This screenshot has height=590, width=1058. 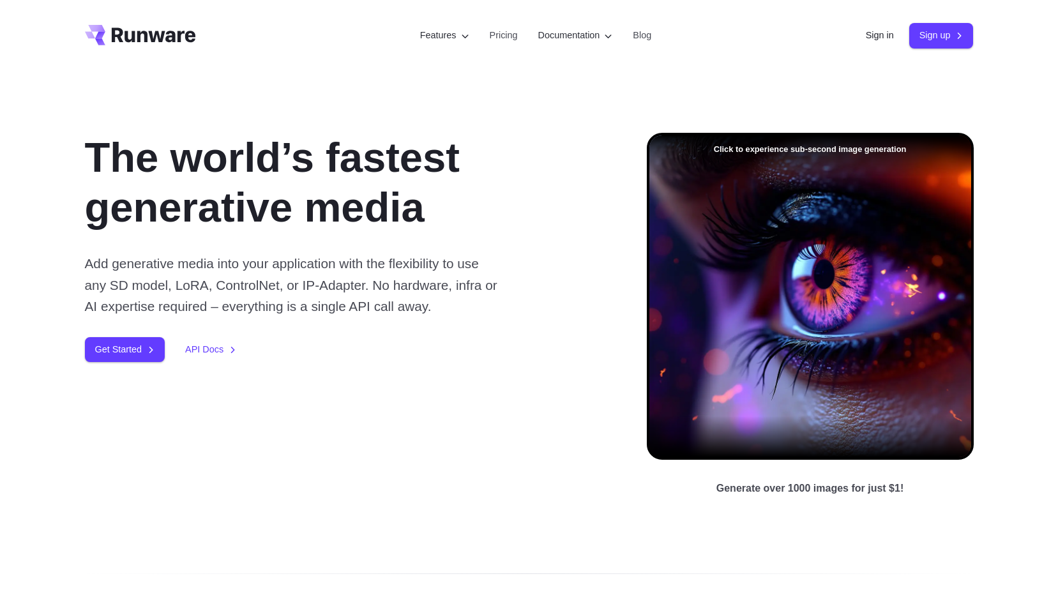 I want to click on a: Sign in, so click(x=880, y=35).